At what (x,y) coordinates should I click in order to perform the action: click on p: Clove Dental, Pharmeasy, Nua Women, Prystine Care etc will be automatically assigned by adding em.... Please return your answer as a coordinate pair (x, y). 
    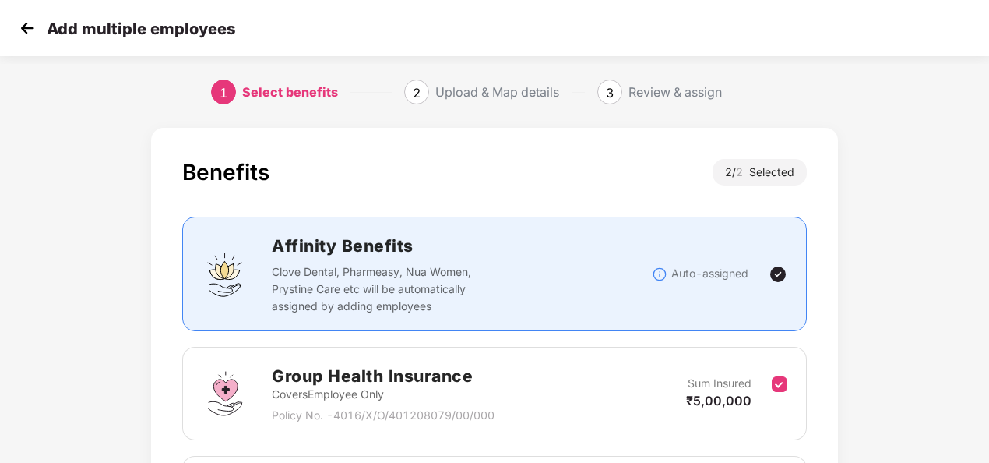
    Looking at the image, I should click on (386, 289).